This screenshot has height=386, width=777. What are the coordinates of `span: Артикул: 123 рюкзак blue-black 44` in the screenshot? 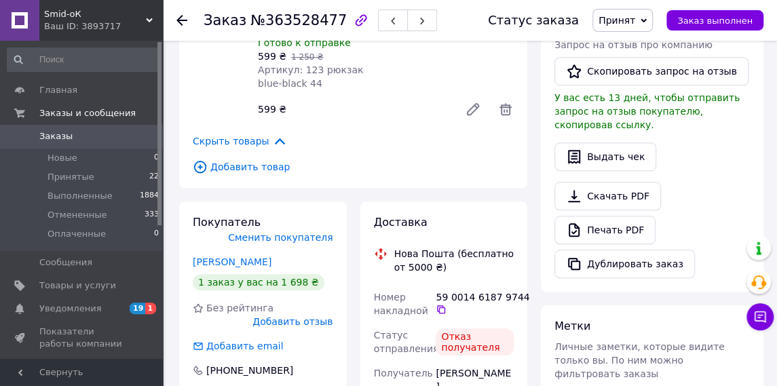 It's located at (310, 77).